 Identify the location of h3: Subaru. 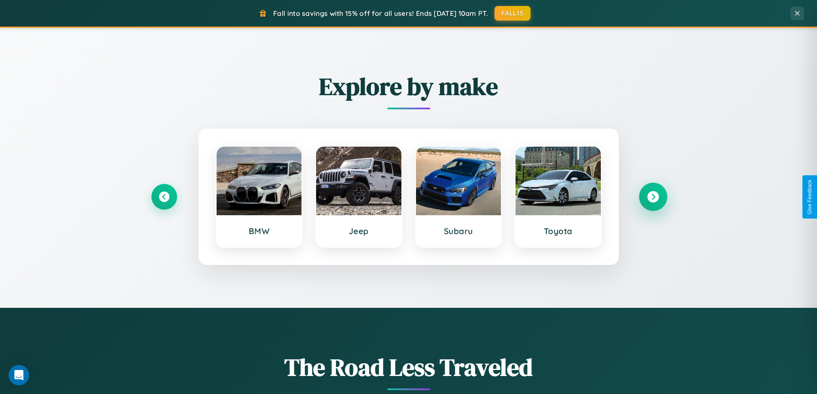
(458, 231).